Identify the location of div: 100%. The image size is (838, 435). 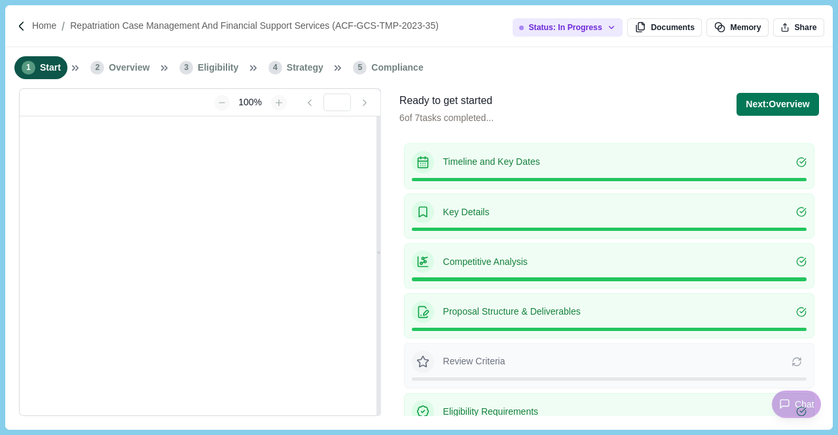
(250, 102).